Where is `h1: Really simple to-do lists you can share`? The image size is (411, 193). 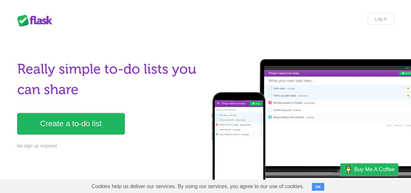 h1: Really simple to-do lists you can share is located at coordinates (109, 79).